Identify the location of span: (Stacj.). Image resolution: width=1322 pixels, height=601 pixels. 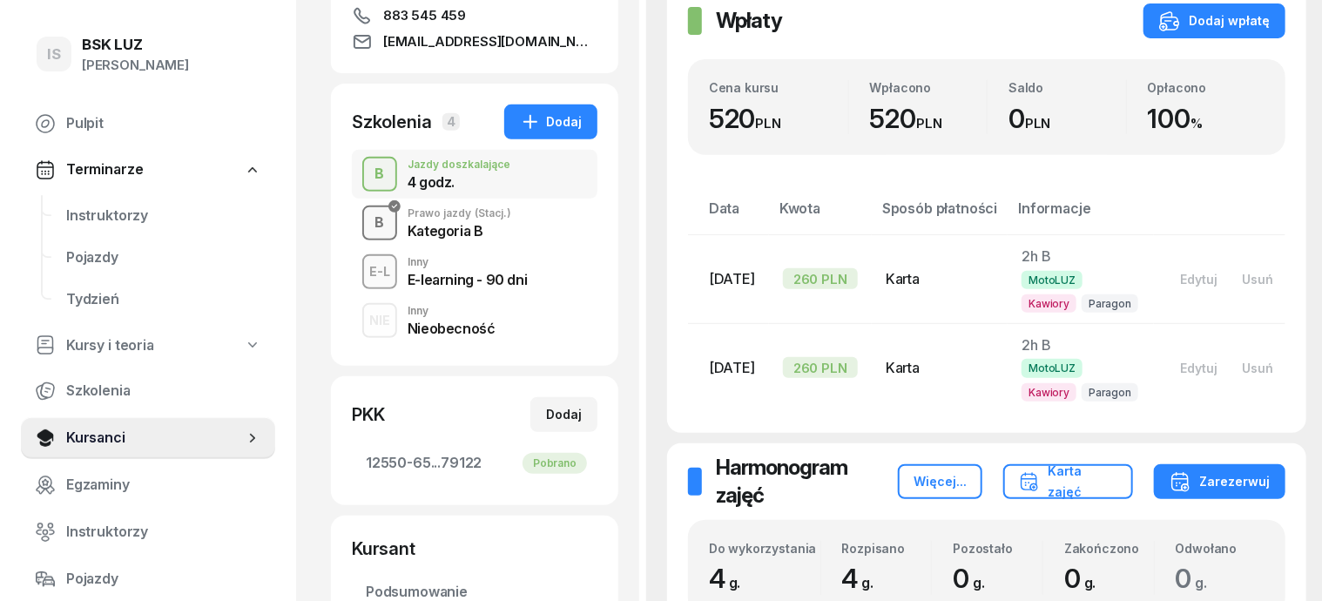
(493, 213).